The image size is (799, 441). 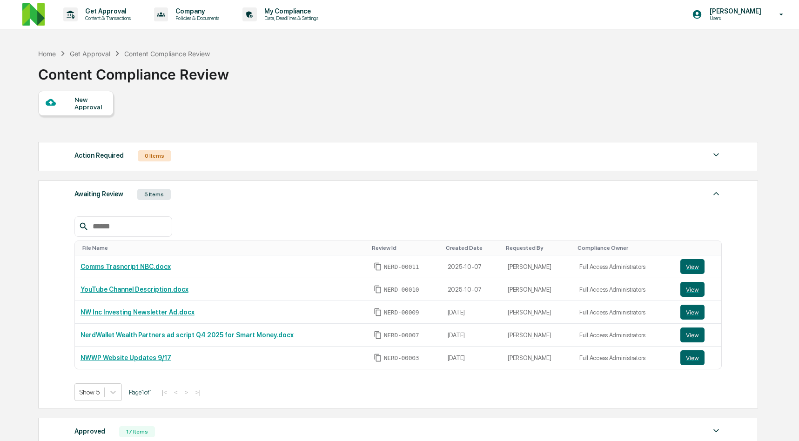 What do you see at coordinates (734, 18) in the screenshot?
I see `p: Users` at bounding box center [734, 18].